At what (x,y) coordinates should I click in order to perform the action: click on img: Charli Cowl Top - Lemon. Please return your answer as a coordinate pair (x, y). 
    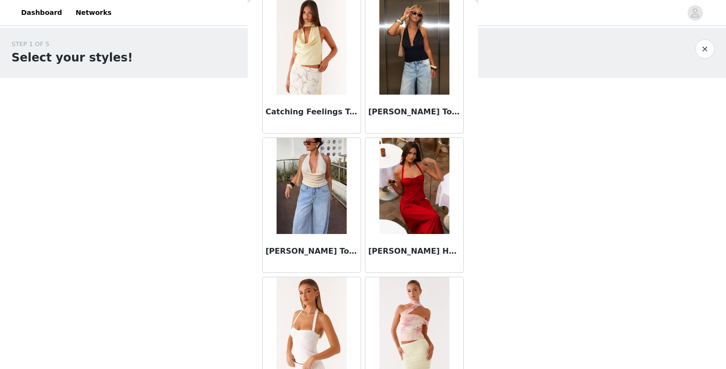
    Looking at the image, I should click on (311, 186).